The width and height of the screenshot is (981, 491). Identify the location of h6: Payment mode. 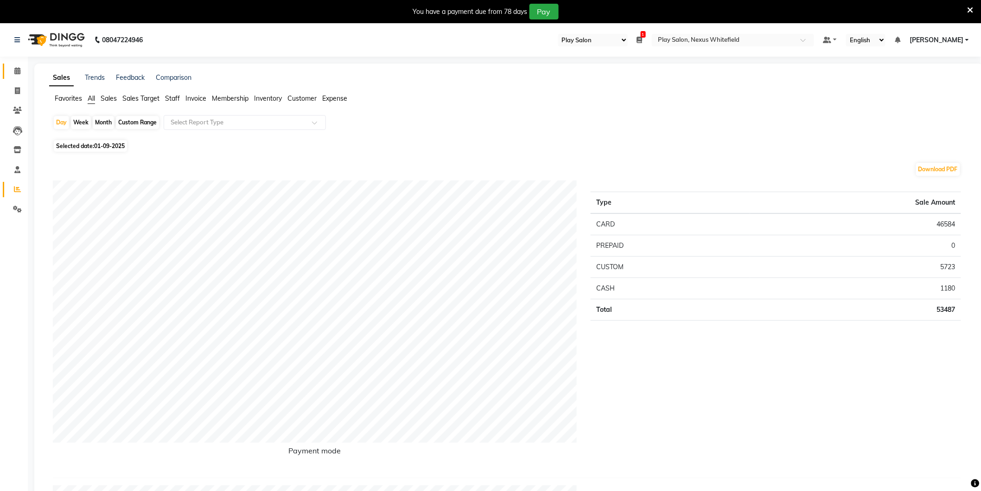
(315, 452).